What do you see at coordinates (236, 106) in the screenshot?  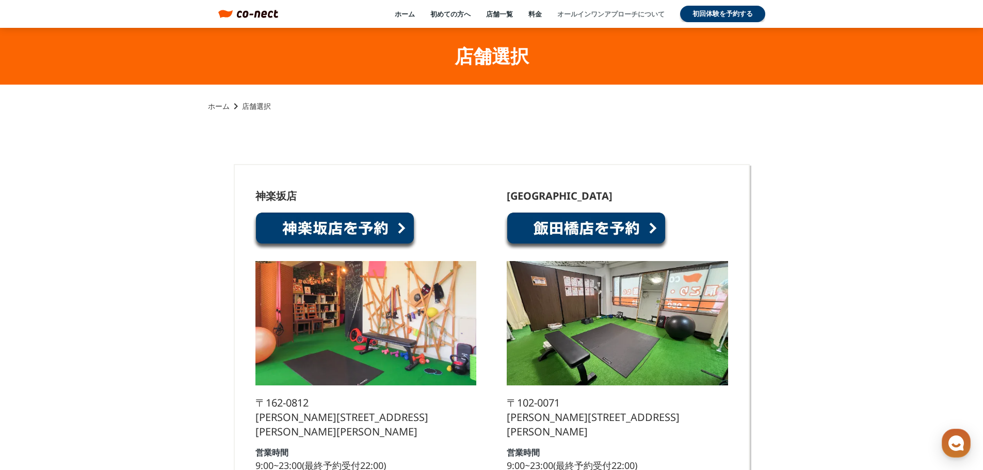 I see `i: keyboard_arrow_right` at bounding box center [236, 106].